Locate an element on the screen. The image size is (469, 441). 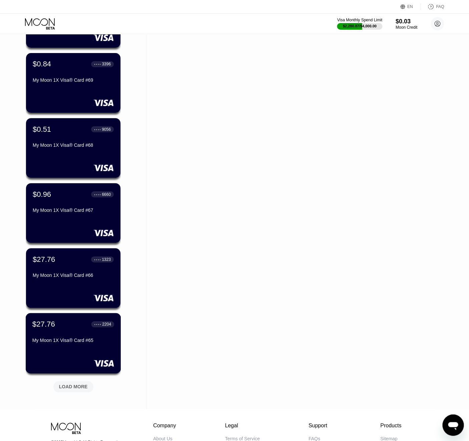
div: Visa Monthly Spend Limit is located at coordinates (359, 20).